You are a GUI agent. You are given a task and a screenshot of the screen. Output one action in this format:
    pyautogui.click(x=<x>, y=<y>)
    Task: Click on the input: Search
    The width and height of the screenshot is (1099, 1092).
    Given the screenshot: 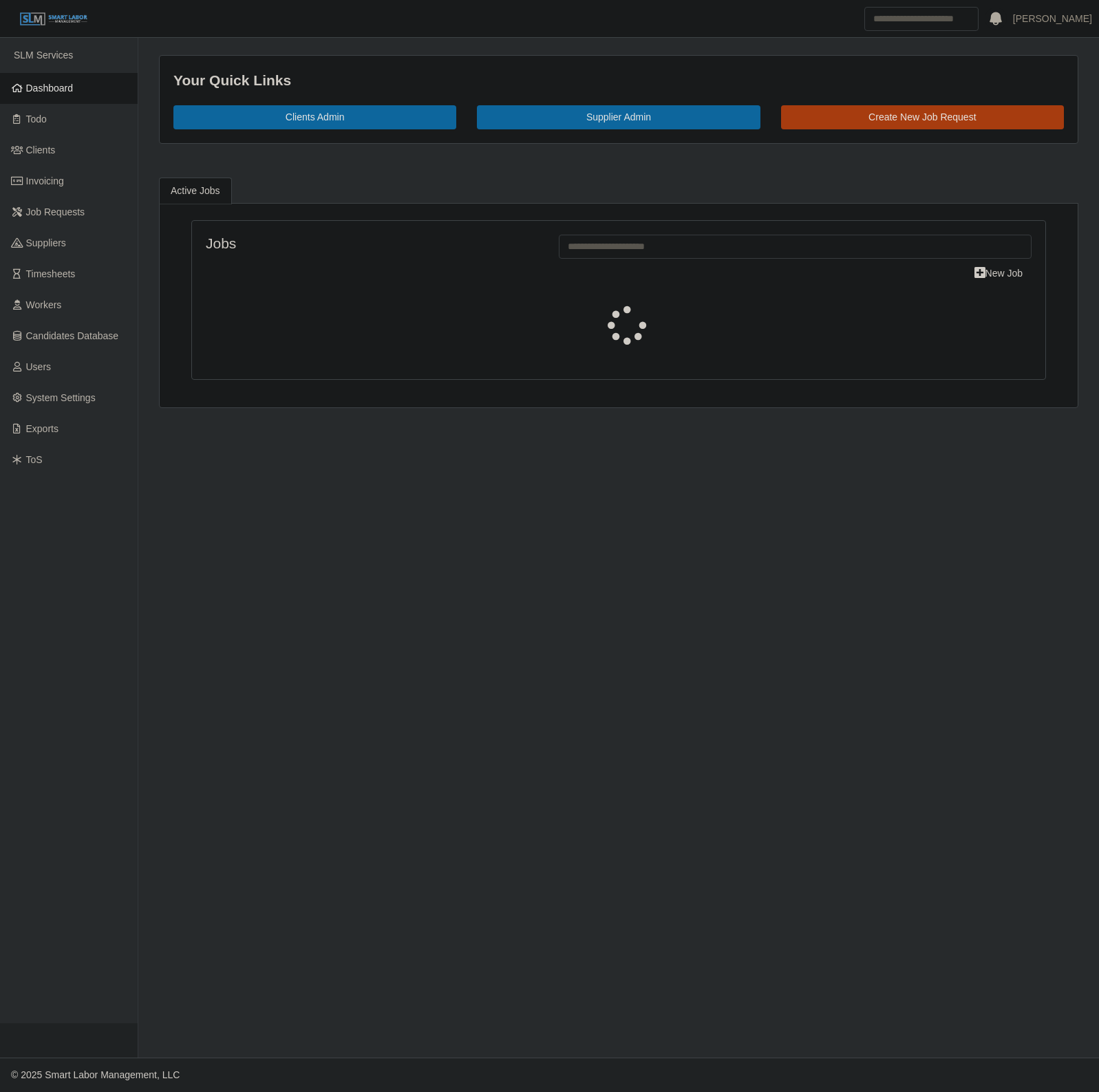 What is the action you would take?
    pyautogui.click(x=921, y=19)
    